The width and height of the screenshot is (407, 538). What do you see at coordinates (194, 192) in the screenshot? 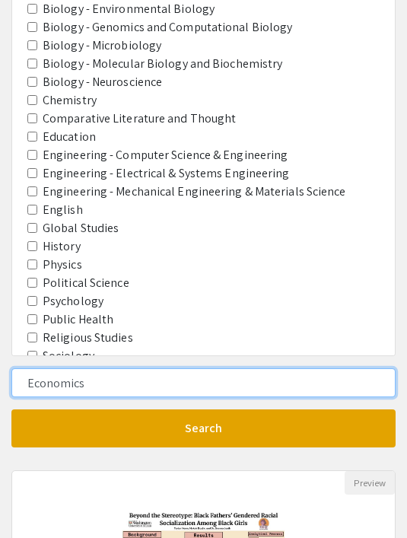
I see `label: Engineering - Mechanical Engineering & Materials Science` at bounding box center [194, 192].